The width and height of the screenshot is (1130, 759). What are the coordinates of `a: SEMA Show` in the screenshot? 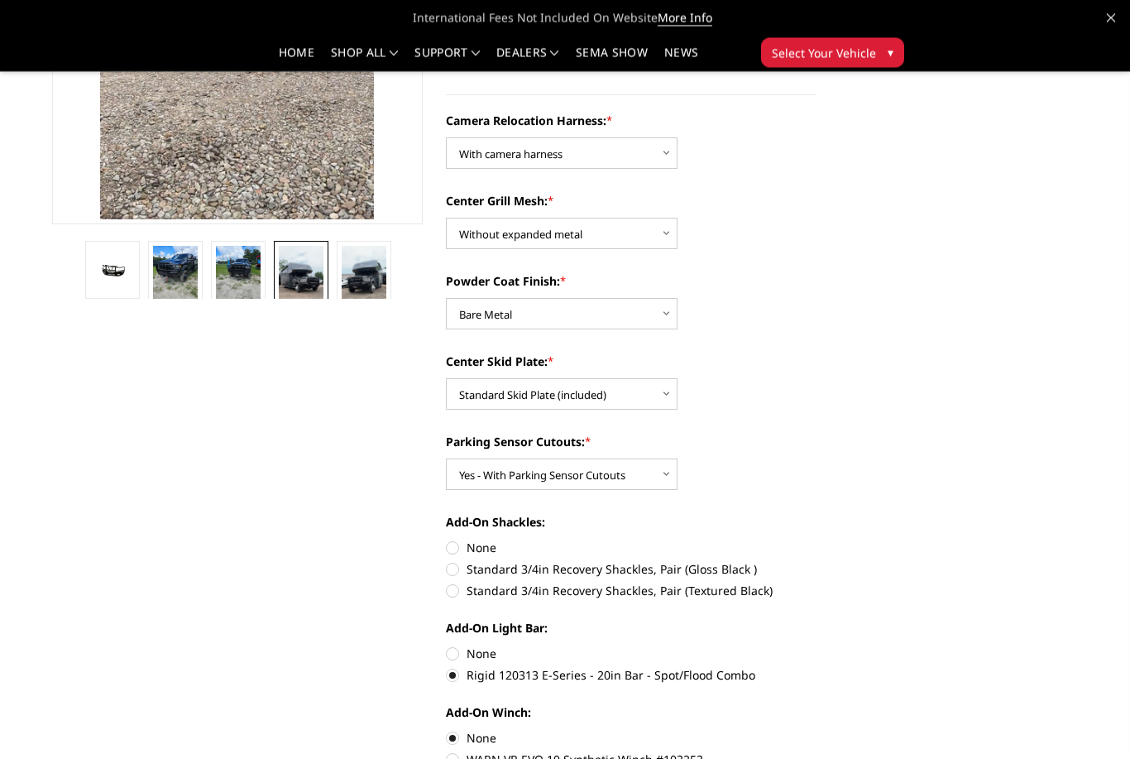 It's located at (611, 59).